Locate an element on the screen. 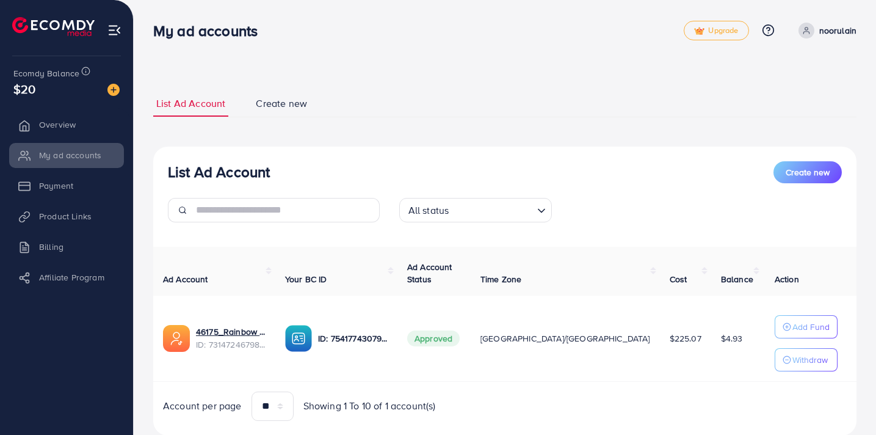 The image size is (876, 435). span: $4.93 is located at coordinates (732, 338).